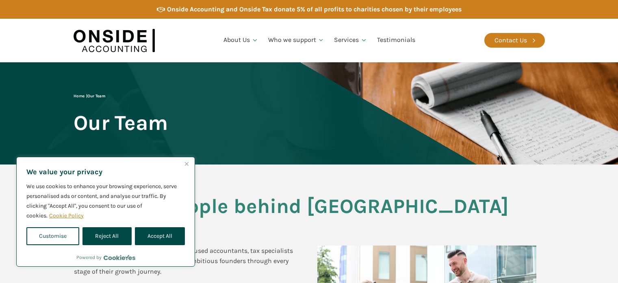 Image resolution: width=618 pixels, height=283 pixels. I want to click on div: We value your privacy, so click(106, 211).